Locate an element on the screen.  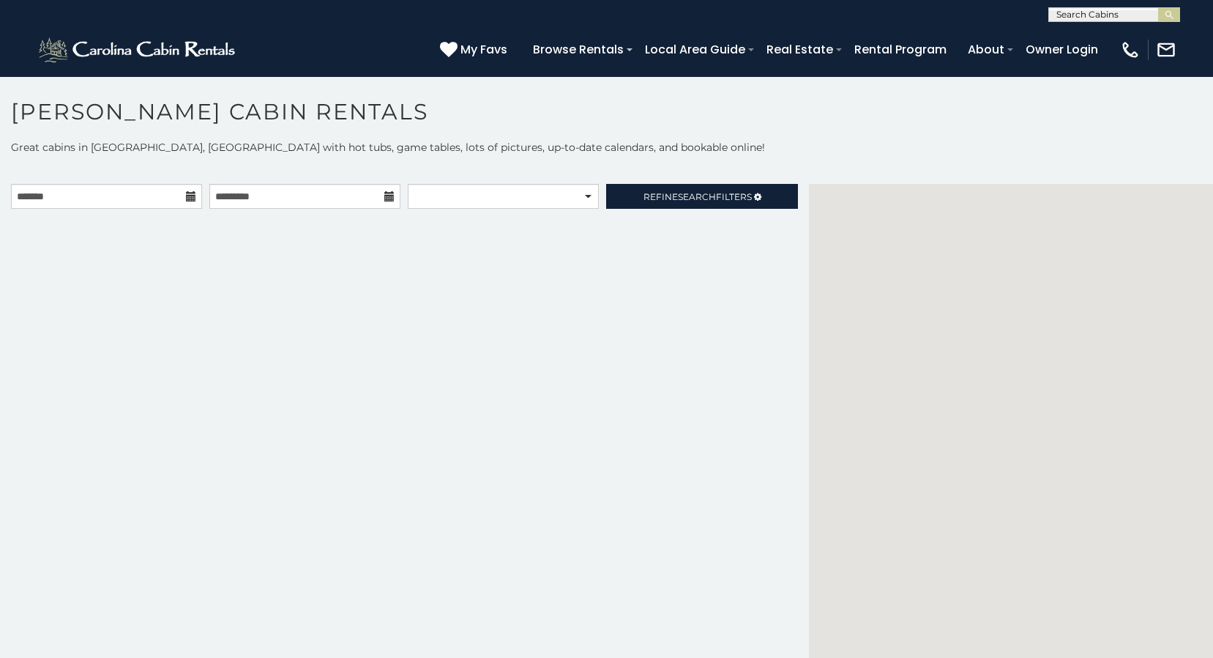
img: phone-regular-white.png is located at coordinates (1131, 50).